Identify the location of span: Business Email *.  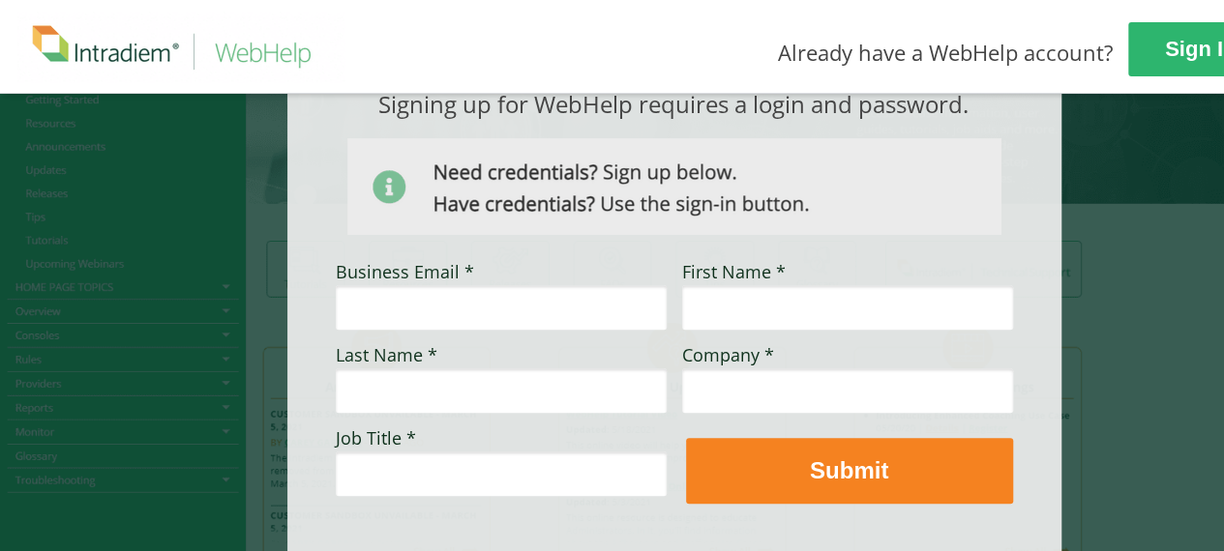
(404, 272).